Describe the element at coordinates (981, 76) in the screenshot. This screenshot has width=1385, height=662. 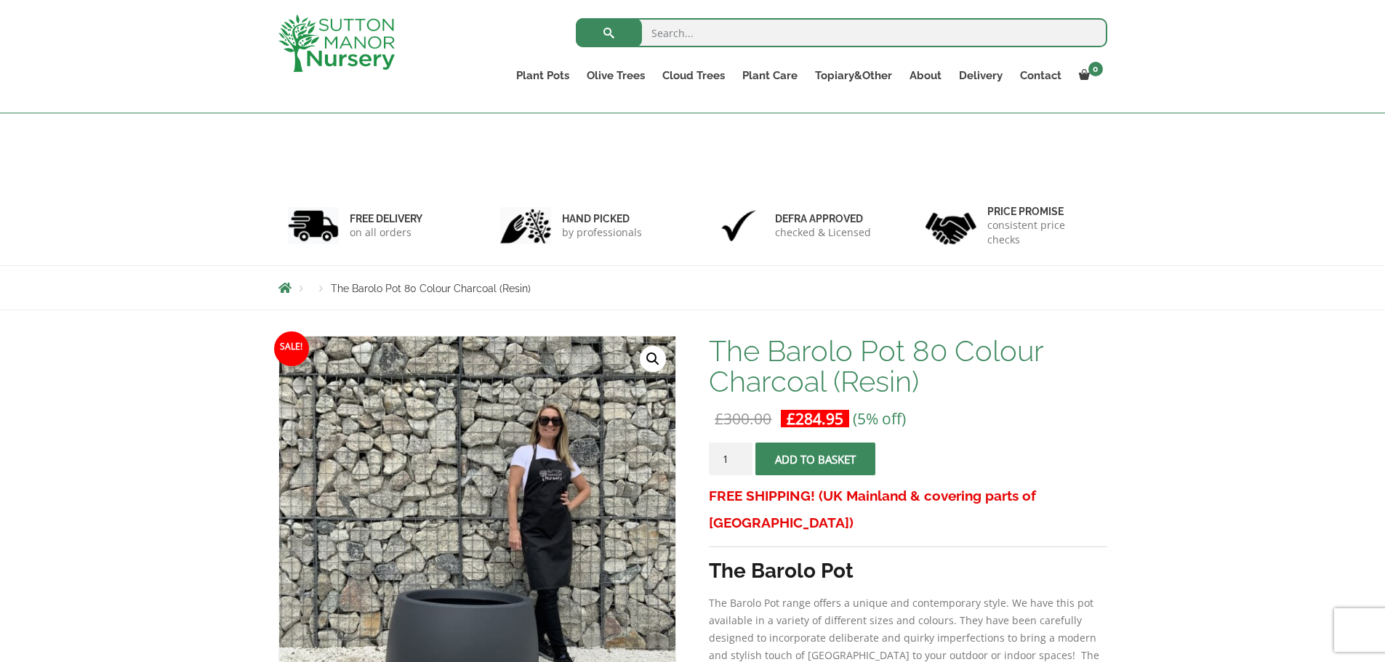
I see `a: Delivery` at that location.